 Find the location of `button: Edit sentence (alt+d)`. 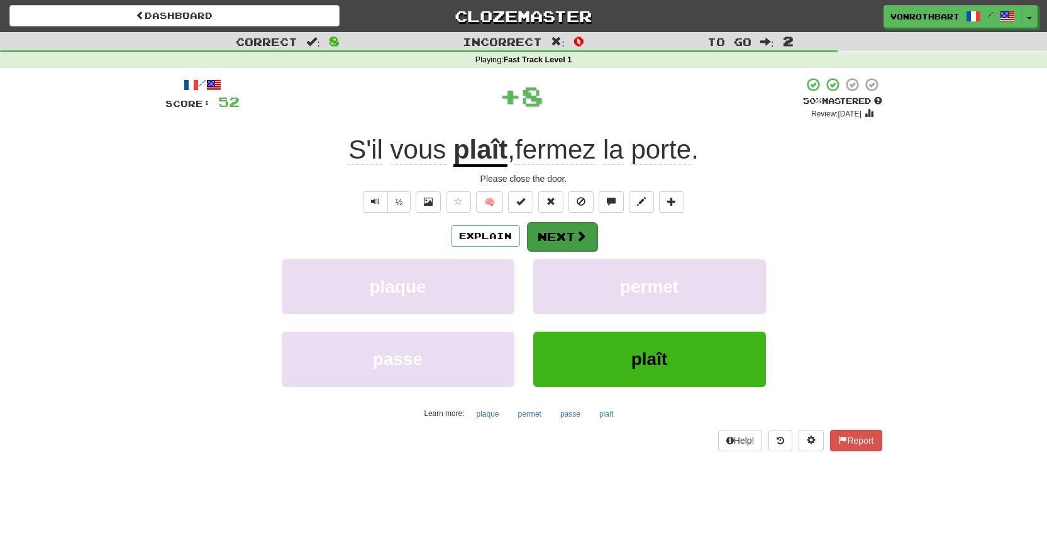

button: Edit sentence (alt+d) is located at coordinates (642, 202).